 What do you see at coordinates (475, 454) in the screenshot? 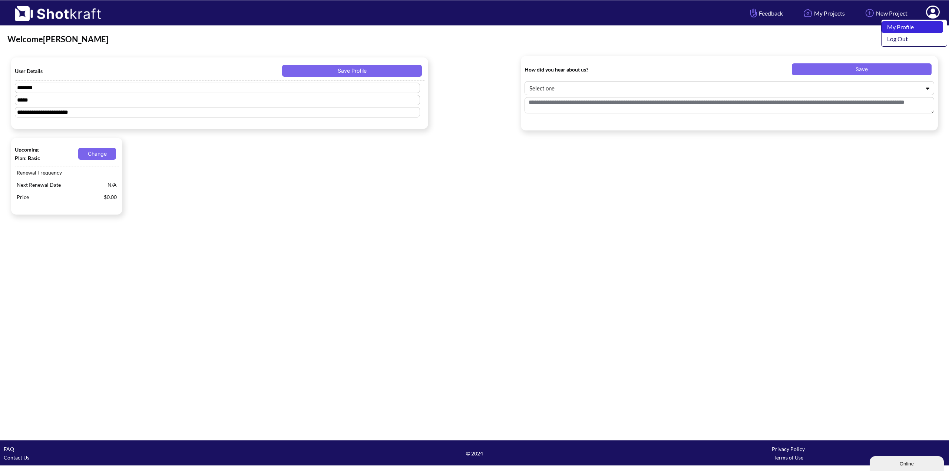
I see `span: © 2024` at bounding box center [475, 454].